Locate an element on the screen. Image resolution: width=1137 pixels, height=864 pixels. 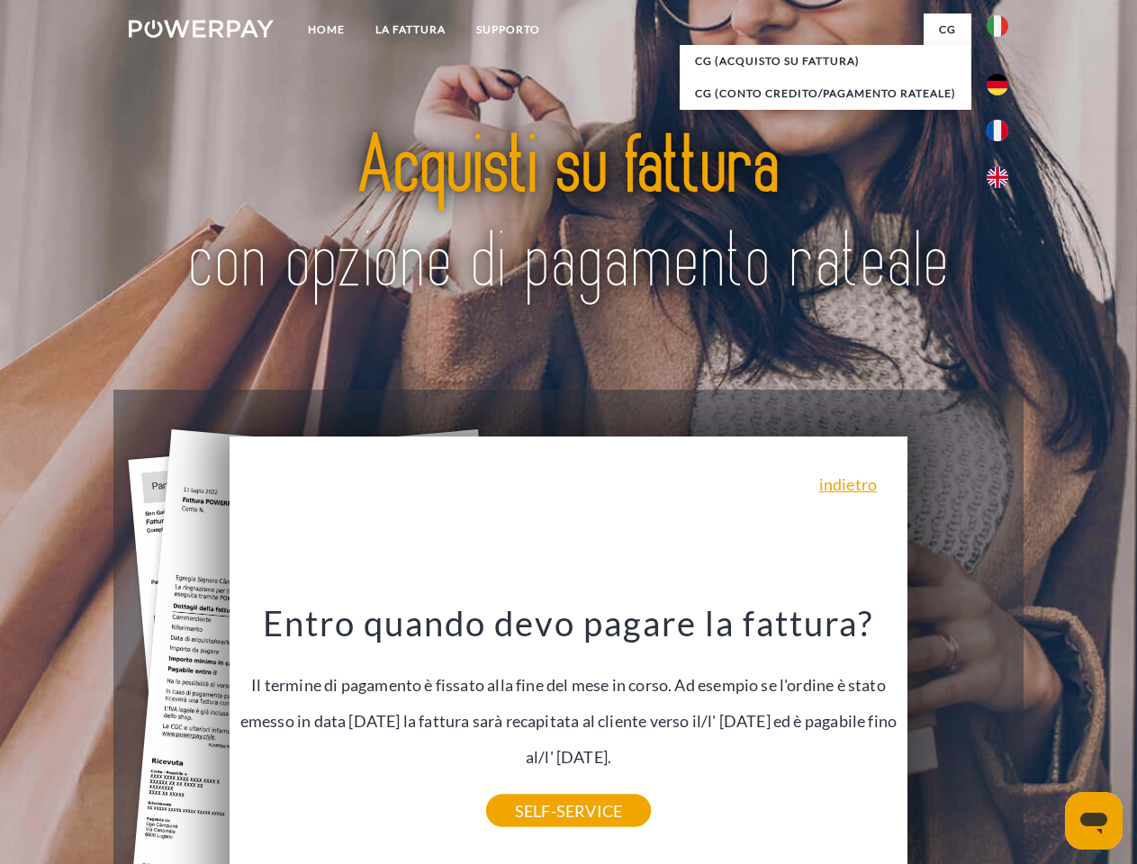
img: en is located at coordinates (997, 177).